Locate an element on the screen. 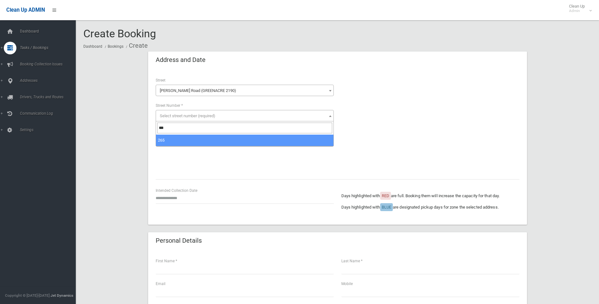  a: Dashboard is located at coordinates (93, 46).